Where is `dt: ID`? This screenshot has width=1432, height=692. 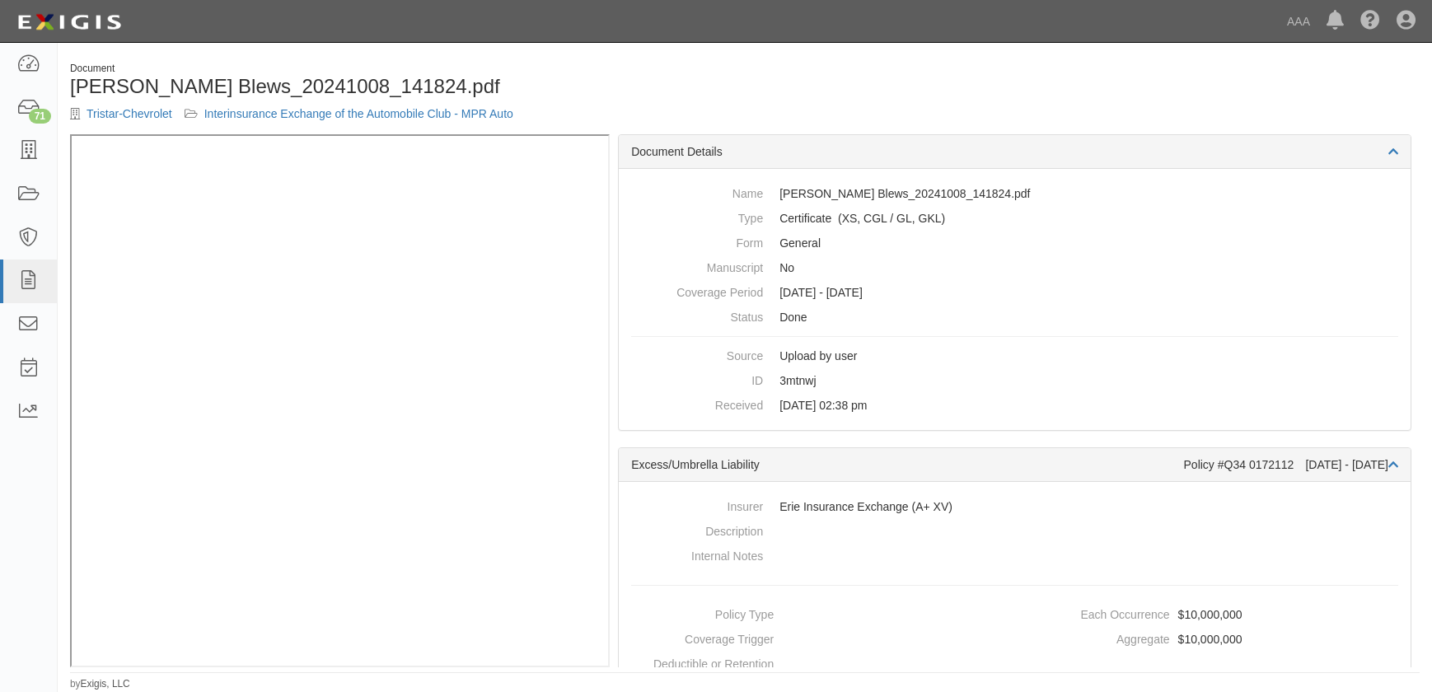 dt: ID is located at coordinates (697, 378).